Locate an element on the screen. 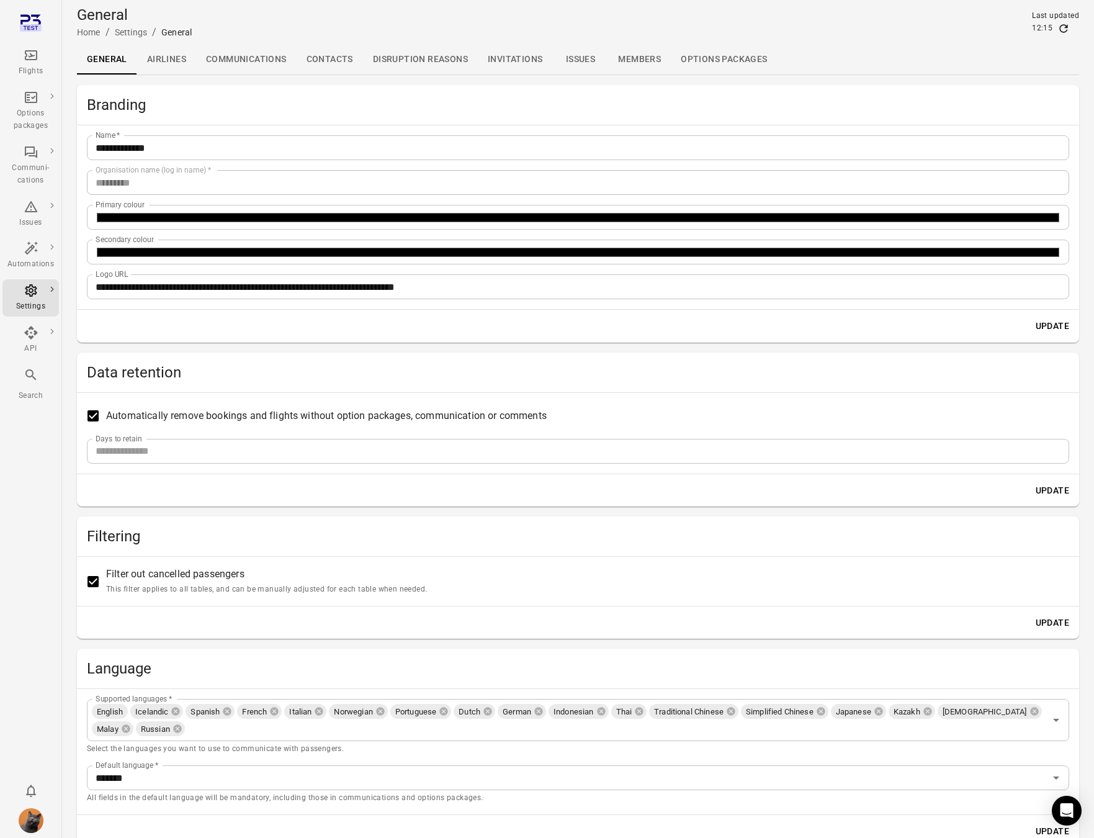  a: Communications is located at coordinates (246, 60).